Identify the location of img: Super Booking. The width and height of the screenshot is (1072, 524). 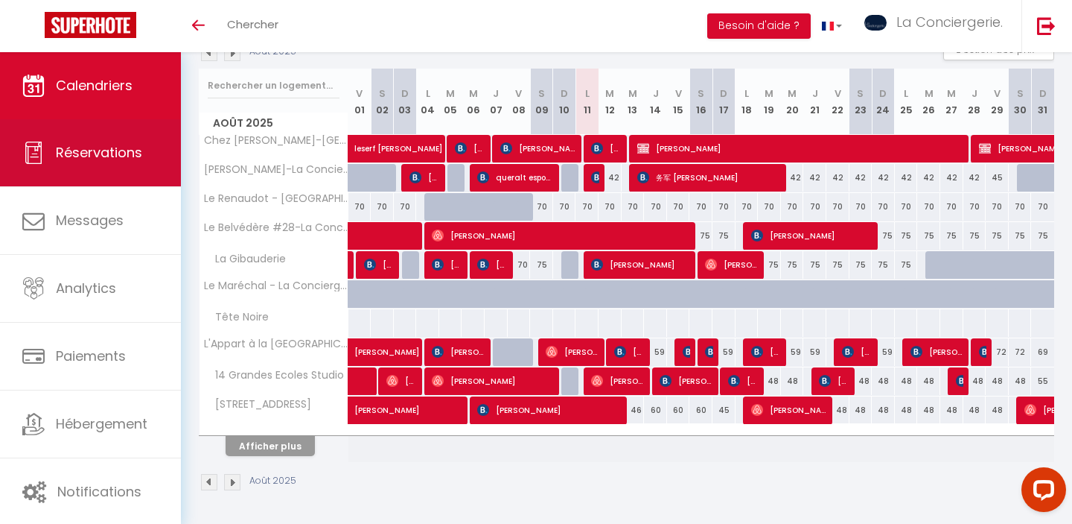
(90, 25).